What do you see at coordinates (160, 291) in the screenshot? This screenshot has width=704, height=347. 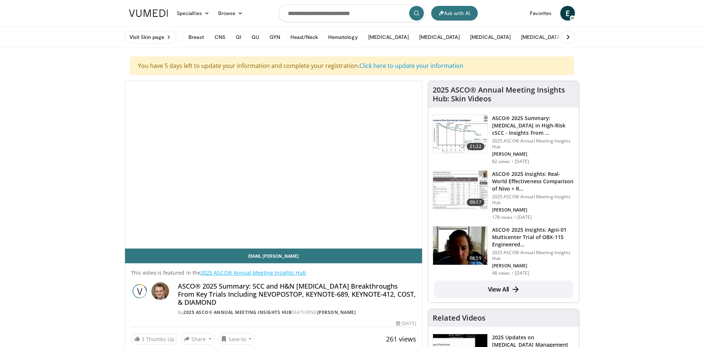 I see `img: Avatar` at bounding box center [160, 291].